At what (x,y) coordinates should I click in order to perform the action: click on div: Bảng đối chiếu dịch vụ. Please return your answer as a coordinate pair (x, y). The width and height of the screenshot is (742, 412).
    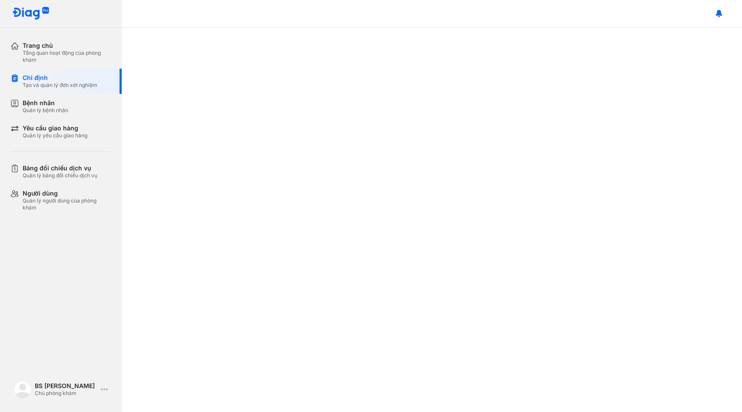
    Looking at the image, I should click on (60, 168).